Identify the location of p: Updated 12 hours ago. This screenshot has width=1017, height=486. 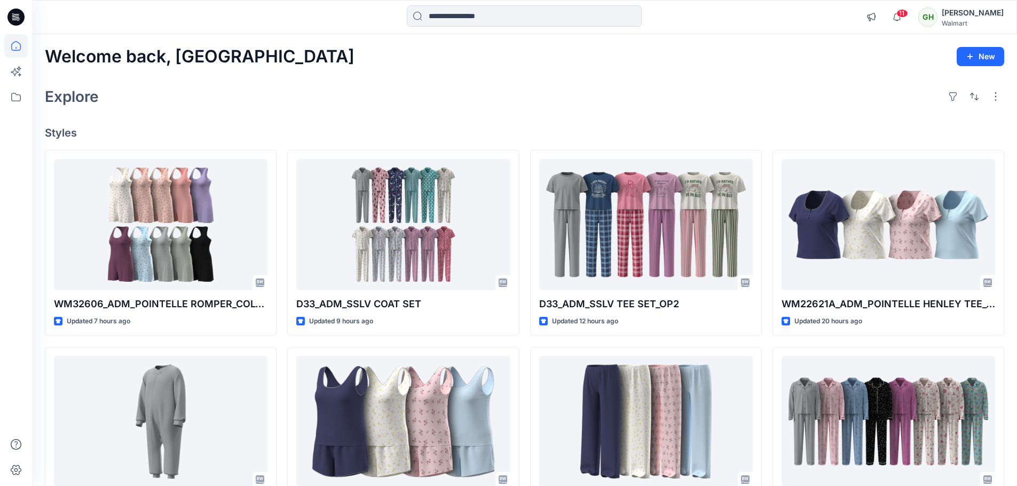
(585, 321).